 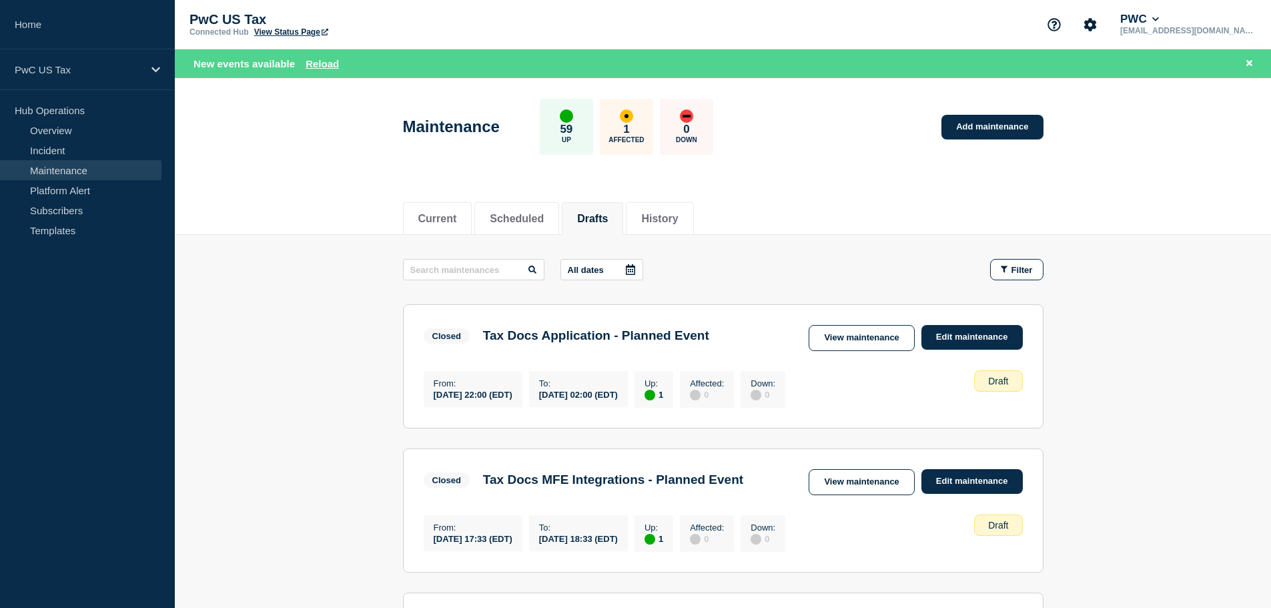 I want to click on span: Filter, so click(x=1022, y=269).